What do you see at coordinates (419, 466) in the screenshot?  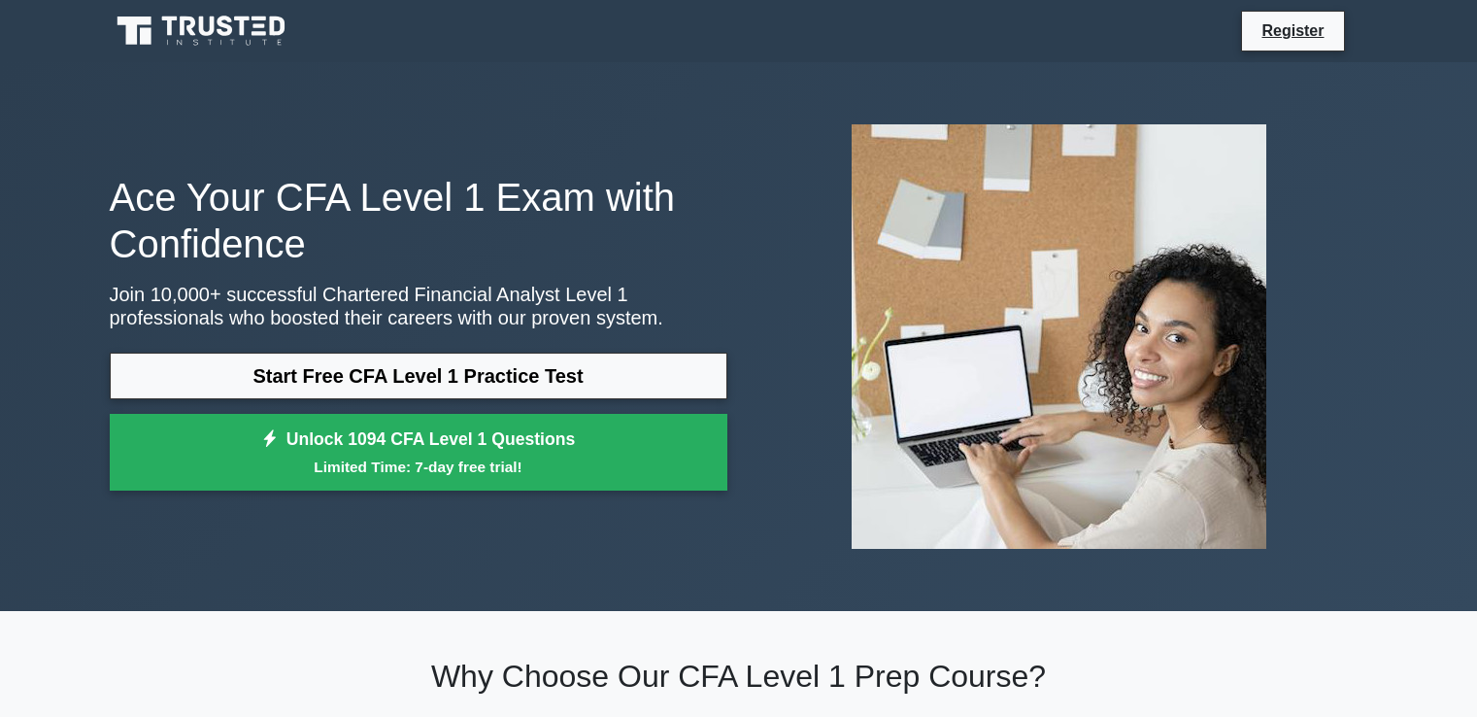 I see `small: Limited Time: 7-day free trial!` at bounding box center [419, 466].